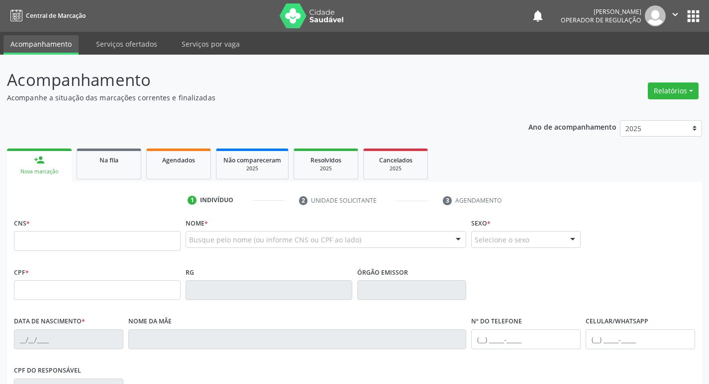 Image resolution: width=709 pixels, height=384 pixels. Describe the element at coordinates (39, 172) in the screenshot. I see `div: Nova marcação` at that location.